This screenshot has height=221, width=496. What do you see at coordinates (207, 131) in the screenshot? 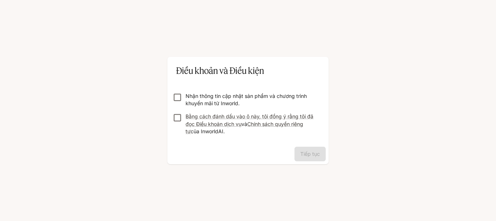
I see `font: của InworldAI` at bounding box center [207, 131].